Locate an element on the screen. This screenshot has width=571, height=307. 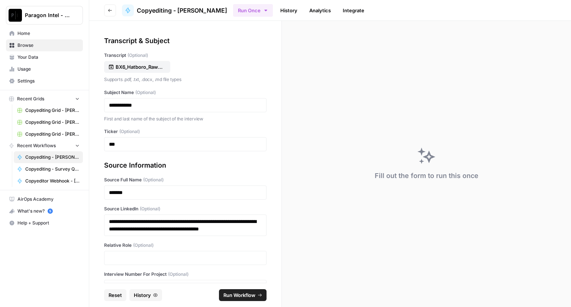
span: Paragon Intel - Copyediting is located at coordinates (47, 15).